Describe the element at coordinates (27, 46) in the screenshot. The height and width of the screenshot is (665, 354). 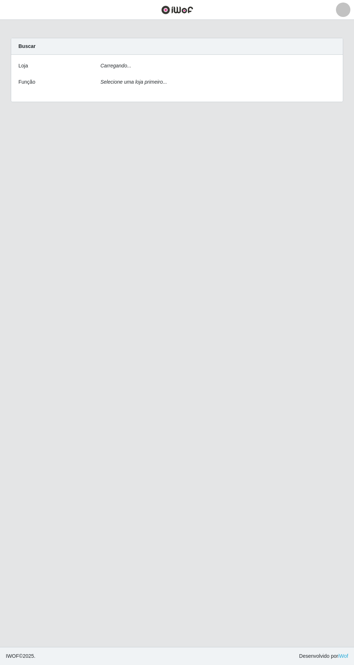
I see `strong: Buscar` at that location.